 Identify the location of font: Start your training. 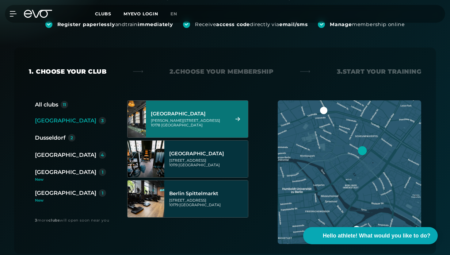
(382, 71).